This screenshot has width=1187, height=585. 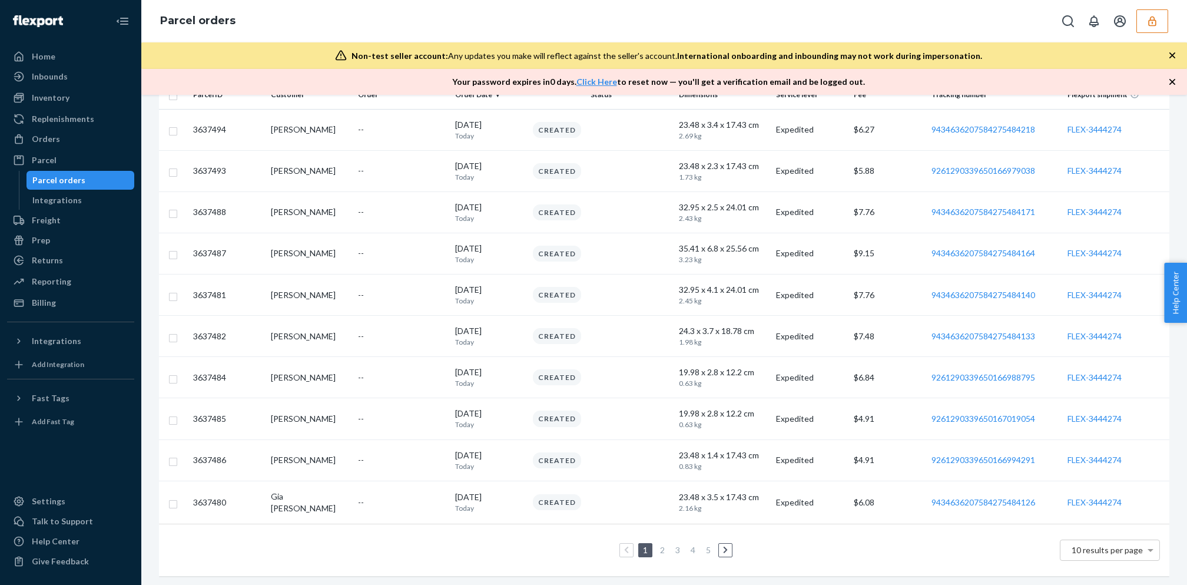 What do you see at coordinates (122, 21) in the screenshot?
I see `button: Close Navigation` at bounding box center [122, 21].